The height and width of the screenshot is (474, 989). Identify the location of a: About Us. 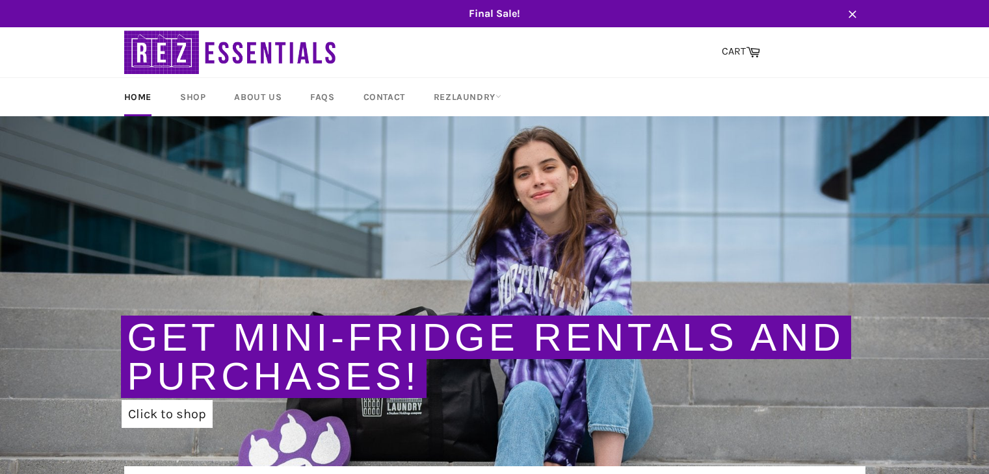
(257, 97).